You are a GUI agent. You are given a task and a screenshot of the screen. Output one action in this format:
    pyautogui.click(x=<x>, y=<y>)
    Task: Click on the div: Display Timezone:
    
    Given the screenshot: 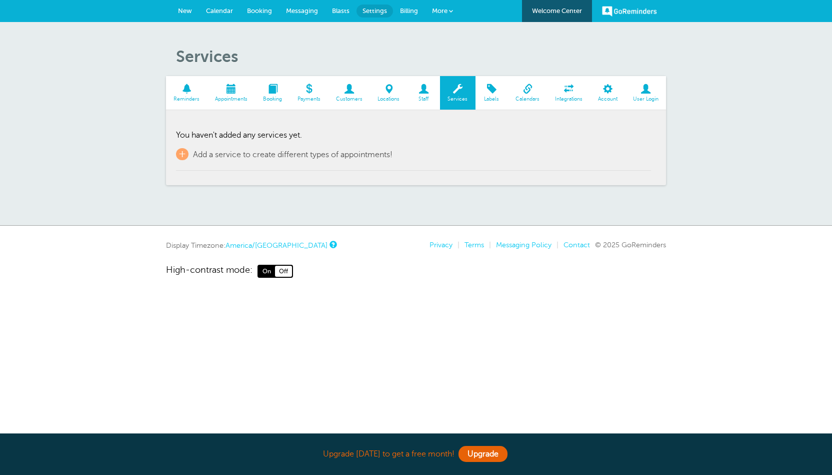 What is the action you would take?
    pyautogui.click(x=251, y=245)
    